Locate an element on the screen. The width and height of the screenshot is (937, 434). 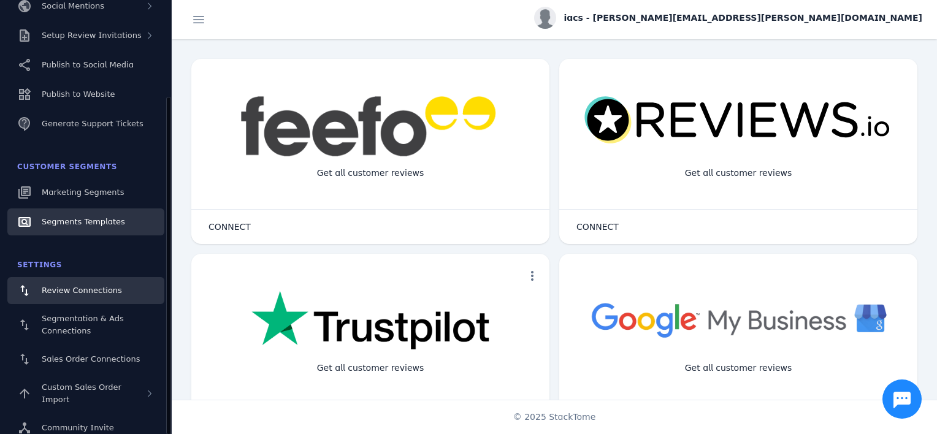
span: Customer Segments is located at coordinates (67, 167).